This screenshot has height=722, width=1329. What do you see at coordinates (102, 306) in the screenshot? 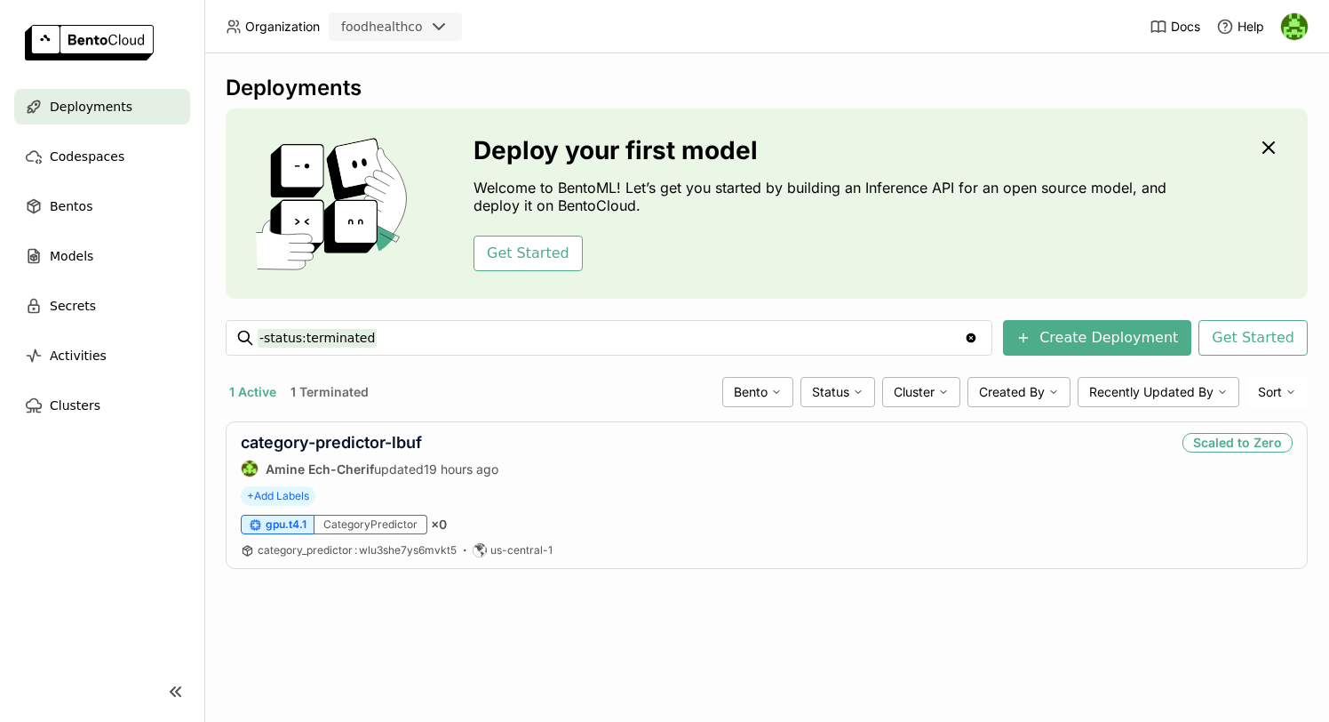
I see `a: Secrets` at bounding box center [102, 306].